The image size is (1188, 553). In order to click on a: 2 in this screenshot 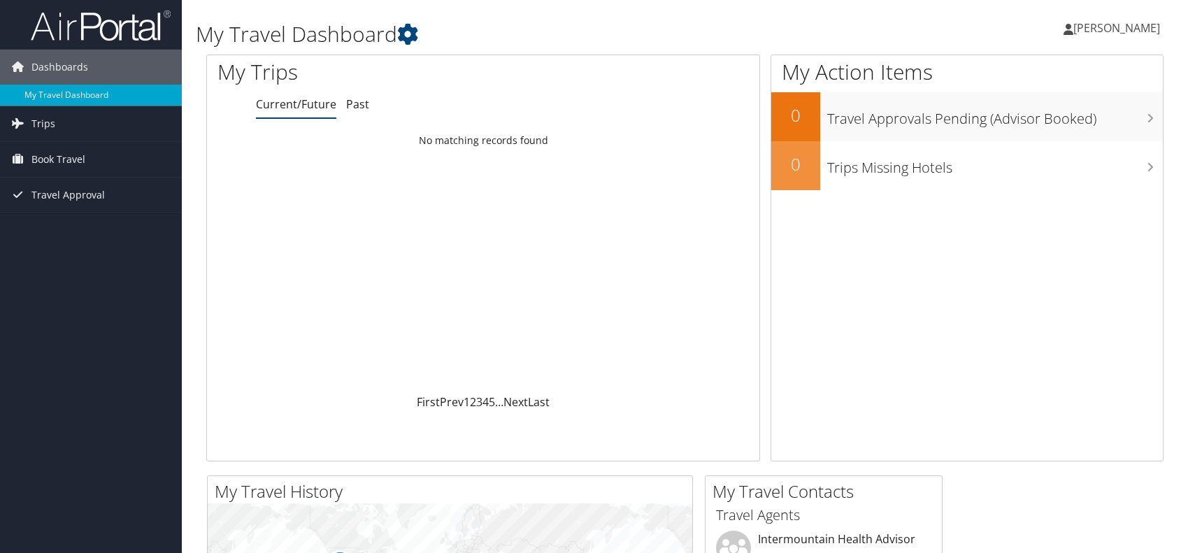, I will do `click(473, 402)`.